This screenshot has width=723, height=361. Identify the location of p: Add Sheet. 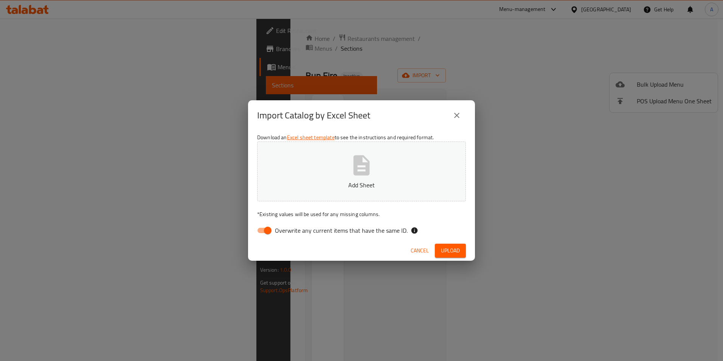
(361, 185).